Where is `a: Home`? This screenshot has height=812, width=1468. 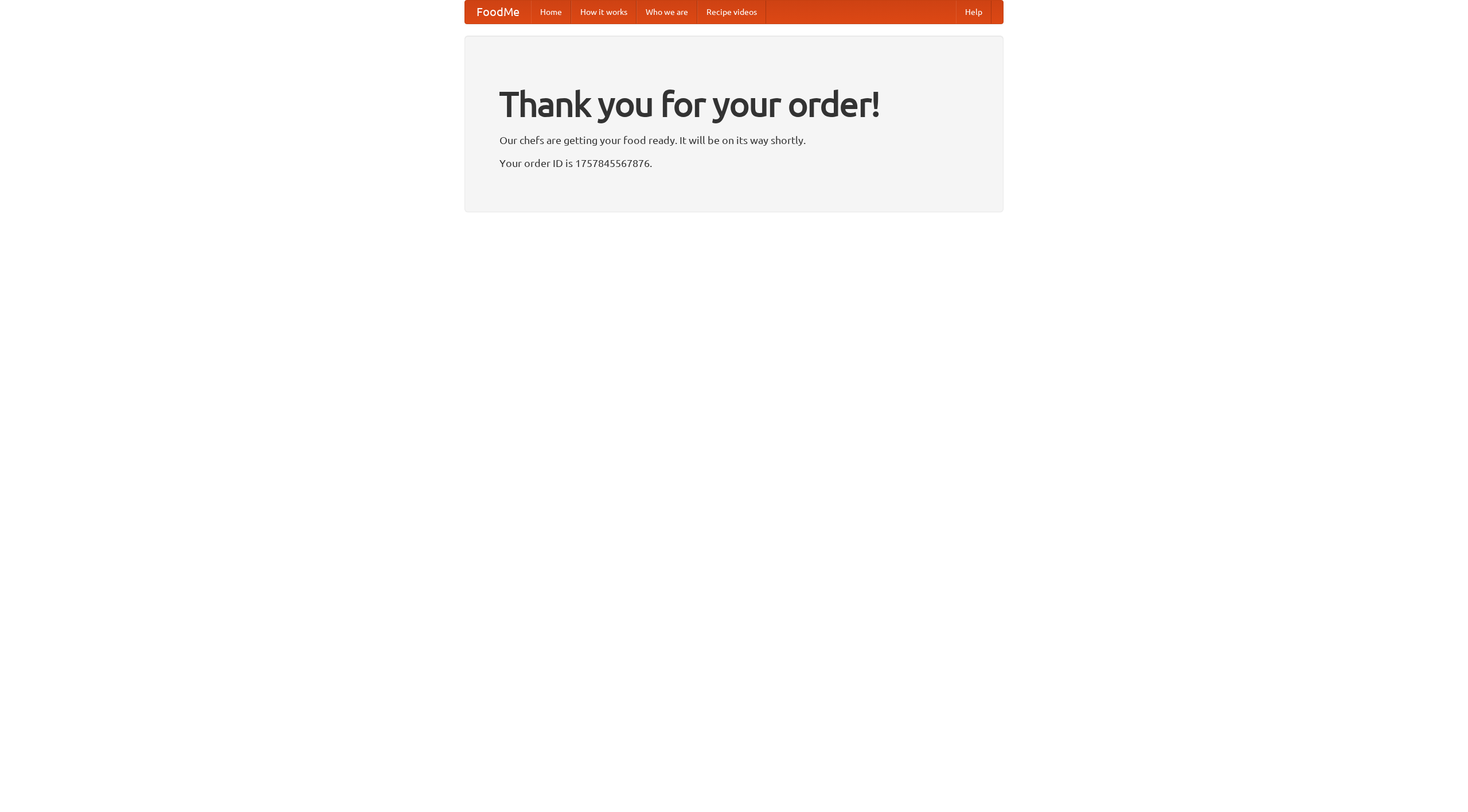 a: Home is located at coordinates (551, 12).